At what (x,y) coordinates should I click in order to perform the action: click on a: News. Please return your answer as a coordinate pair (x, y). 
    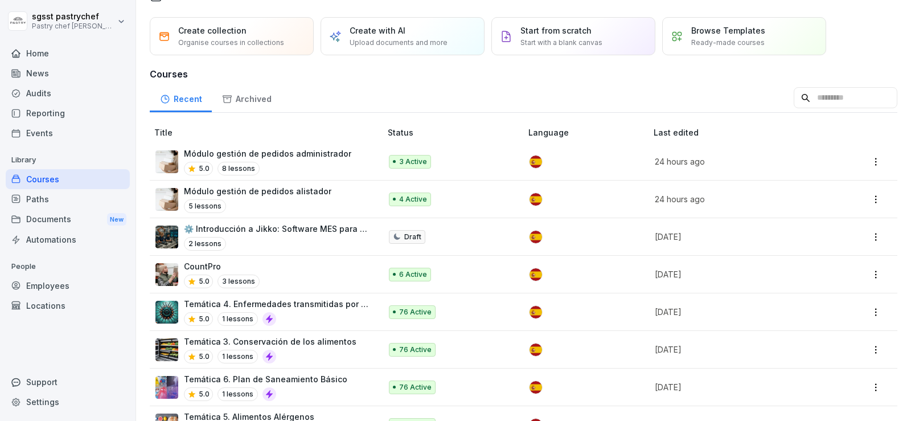
    Looking at the image, I should click on (68, 73).